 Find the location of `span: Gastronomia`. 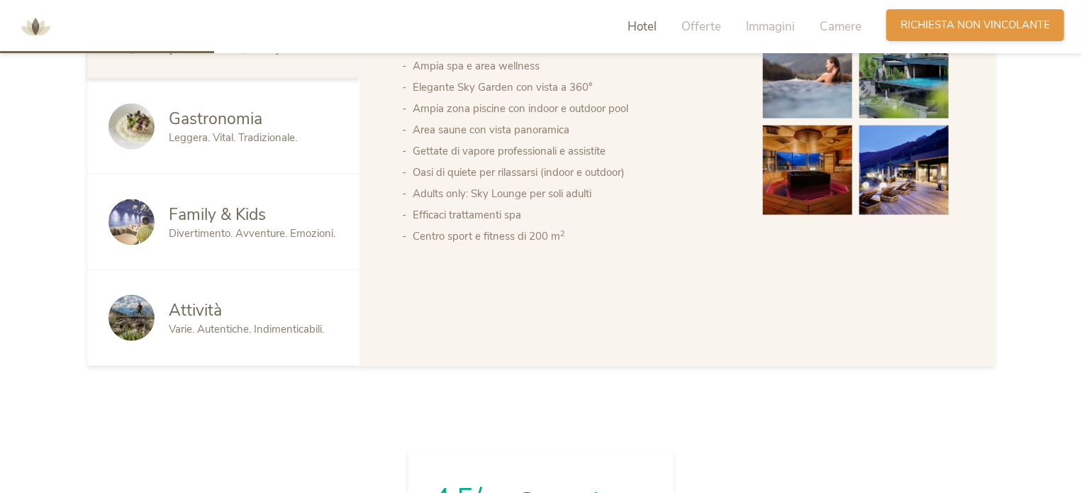

span: Gastronomia is located at coordinates (216, 118).